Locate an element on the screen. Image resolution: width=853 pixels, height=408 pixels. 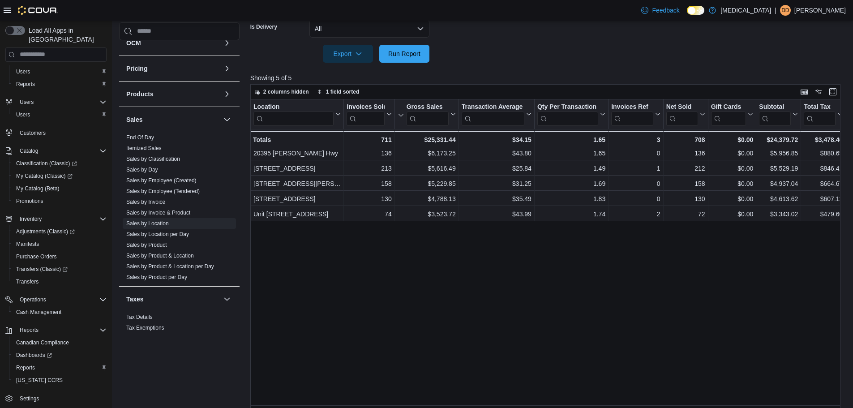
button: Qty Per Transaction is located at coordinates (571, 114).